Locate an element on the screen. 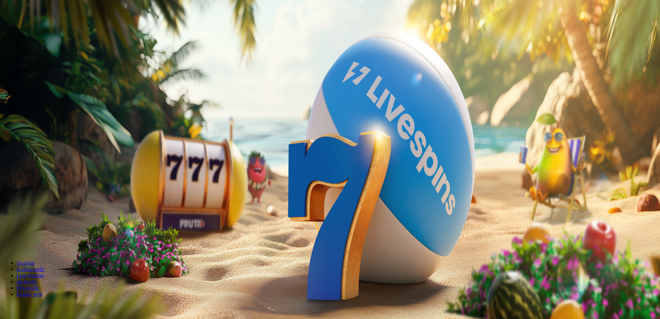 This screenshot has height=319, width=660. a: Jackpotit is located at coordinates (27, 281).